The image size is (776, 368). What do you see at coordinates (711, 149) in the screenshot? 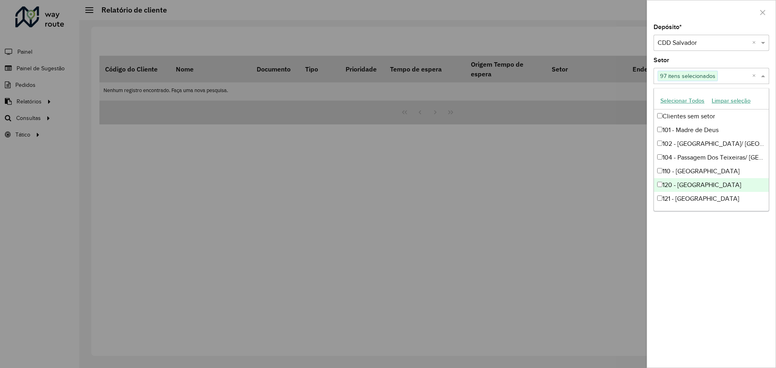
I see `ng-dropdown-panel: Options list` at bounding box center [711, 149].